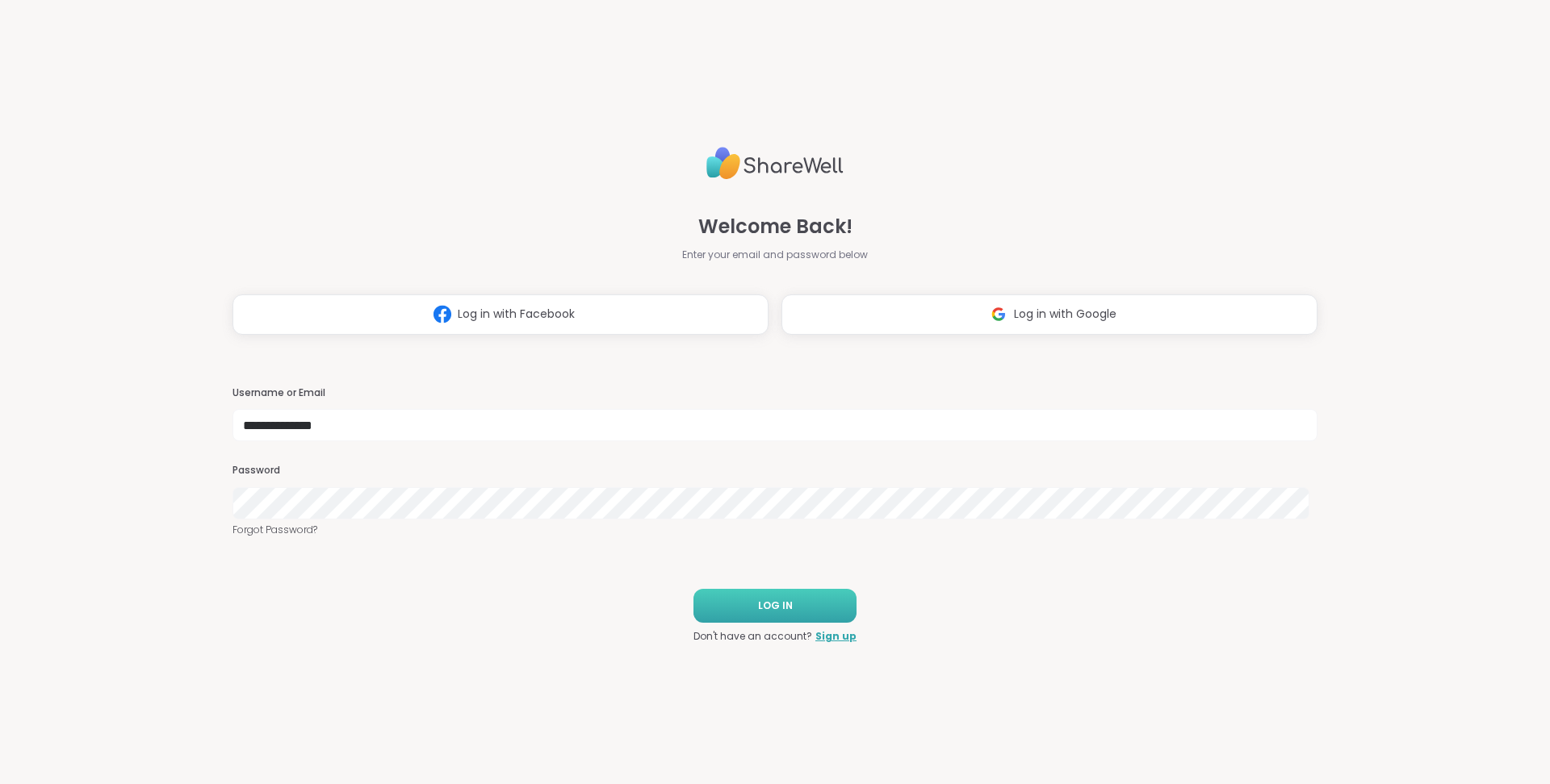 Image resolution: width=1550 pixels, height=784 pixels. Describe the element at coordinates (775, 470) in the screenshot. I see `h3: Password` at that location.